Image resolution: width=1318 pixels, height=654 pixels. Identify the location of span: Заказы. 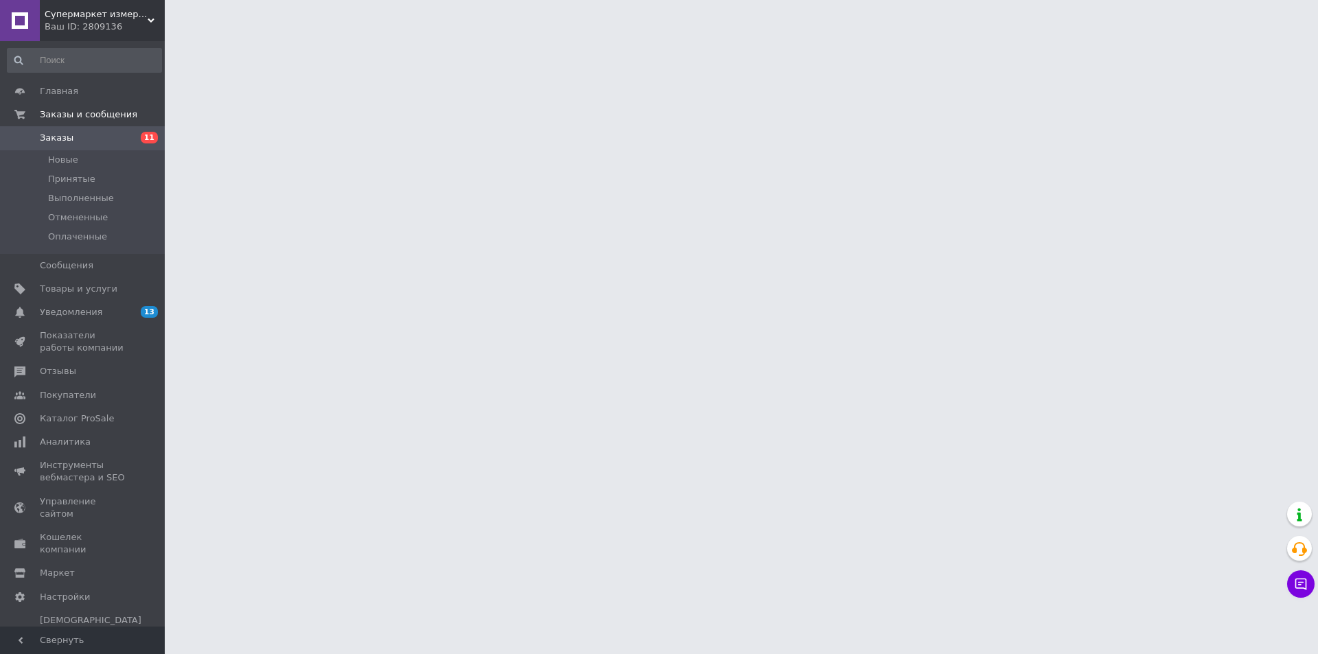
(56, 138).